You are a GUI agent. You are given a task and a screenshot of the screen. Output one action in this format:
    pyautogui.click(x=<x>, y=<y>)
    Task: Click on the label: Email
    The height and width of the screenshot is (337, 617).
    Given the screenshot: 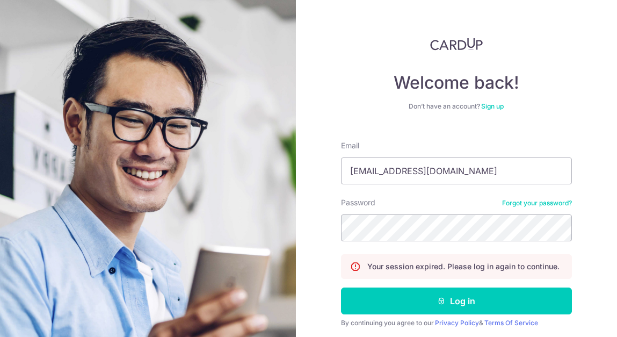 What is the action you would take?
    pyautogui.click(x=350, y=146)
    